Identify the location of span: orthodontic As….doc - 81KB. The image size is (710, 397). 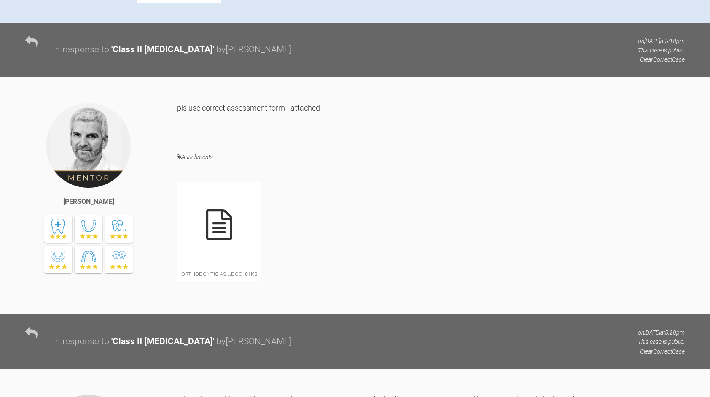
(219, 274).